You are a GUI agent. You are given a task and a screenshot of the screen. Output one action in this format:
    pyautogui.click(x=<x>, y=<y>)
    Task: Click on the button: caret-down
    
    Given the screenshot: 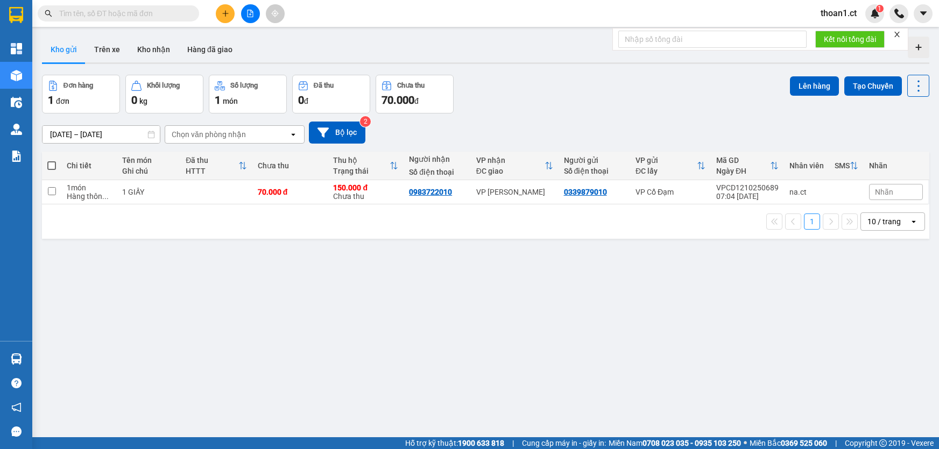 What is the action you would take?
    pyautogui.click(x=923, y=13)
    